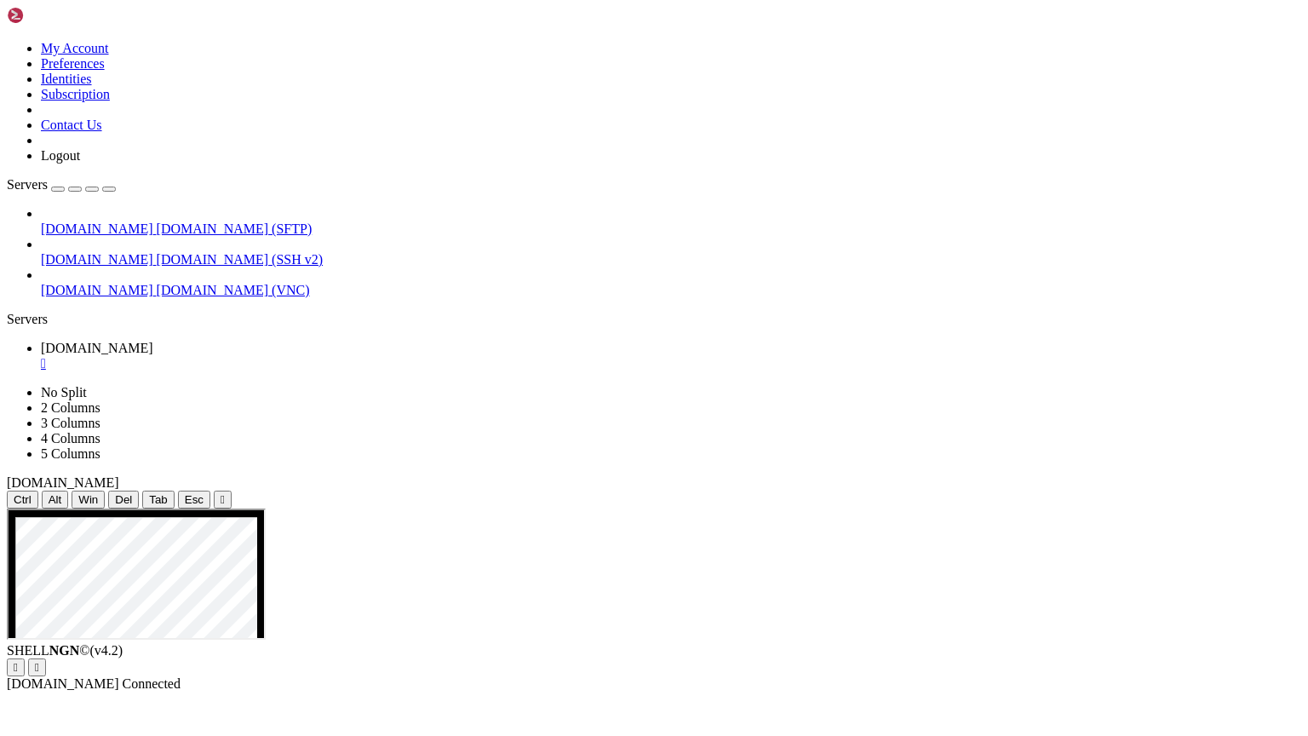 Image resolution: width=1308 pixels, height=736 pixels. What do you see at coordinates (75, 48) in the screenshot?
I see `a: My Account` at bounding box center [75, 48].